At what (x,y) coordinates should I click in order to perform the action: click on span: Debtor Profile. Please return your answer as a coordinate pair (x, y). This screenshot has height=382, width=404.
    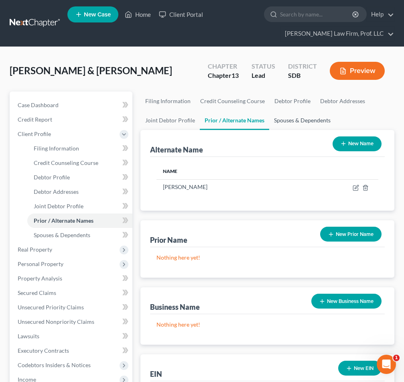
    Looking at the image, I should click on (52, 177).